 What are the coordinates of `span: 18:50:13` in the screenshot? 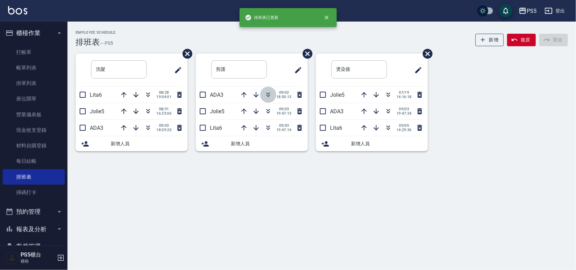 It's located at (284, 97).